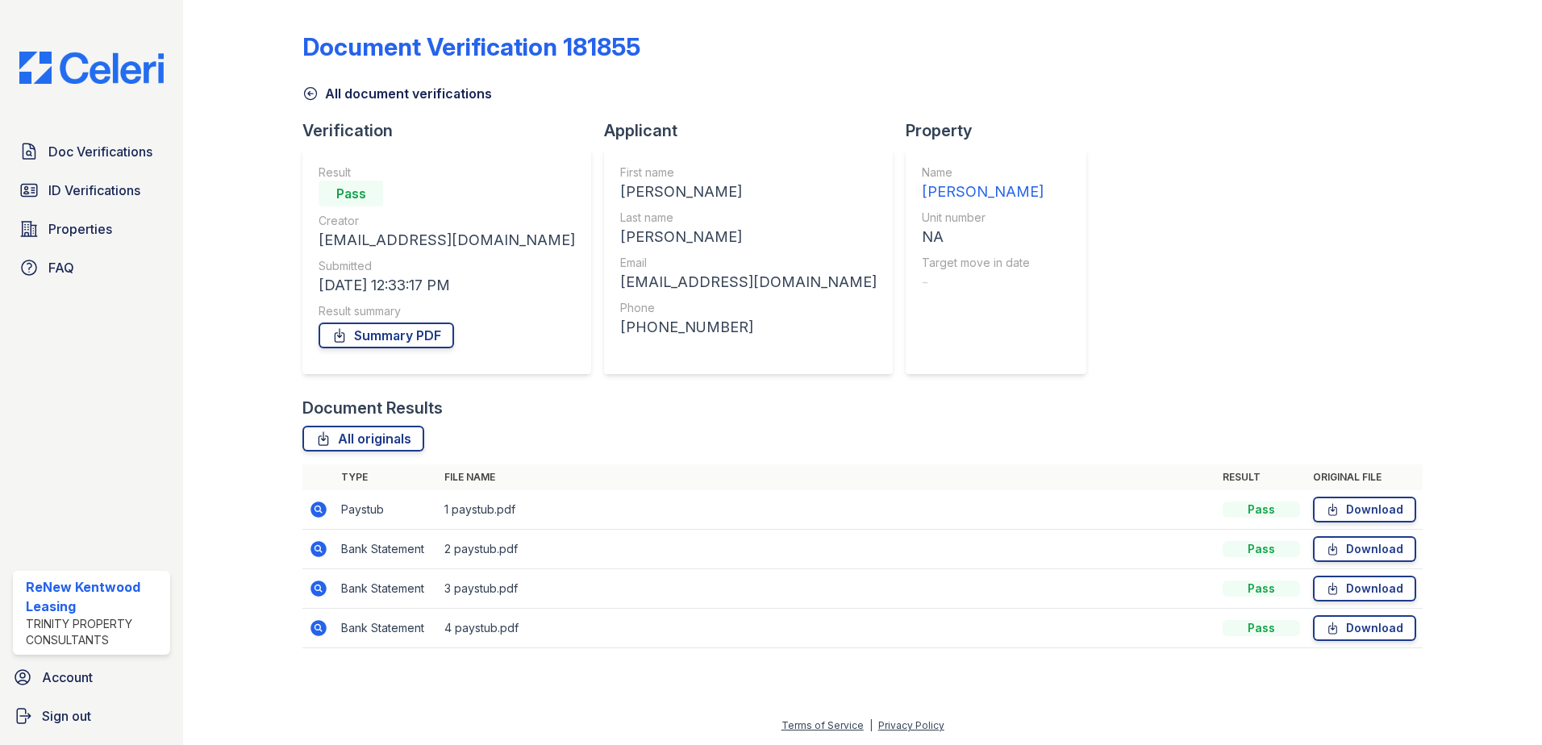 This screenshot has height=745, width=1542. I want to click on div: Verification, so click(453, 131).